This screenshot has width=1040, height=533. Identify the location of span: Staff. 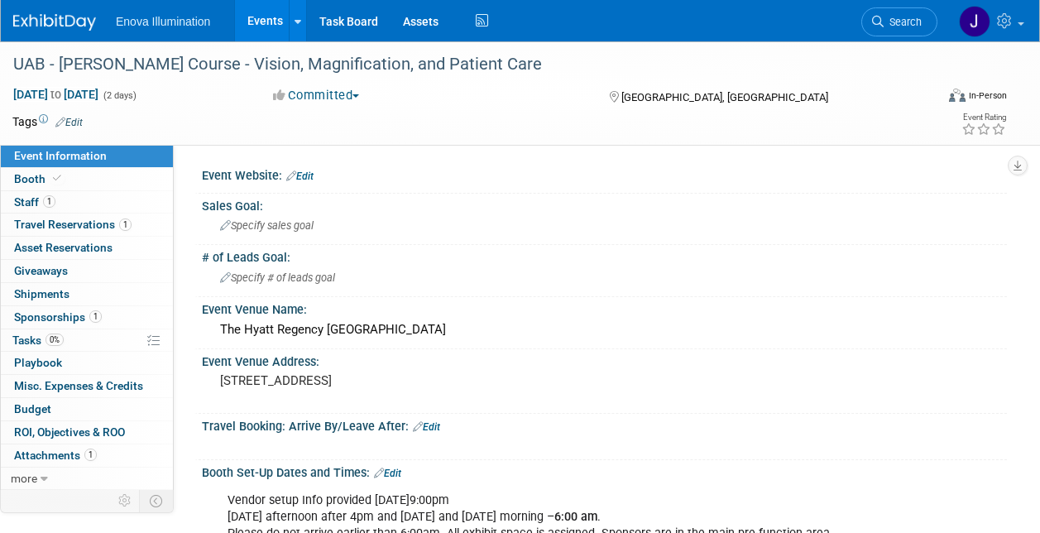
(35, 202).